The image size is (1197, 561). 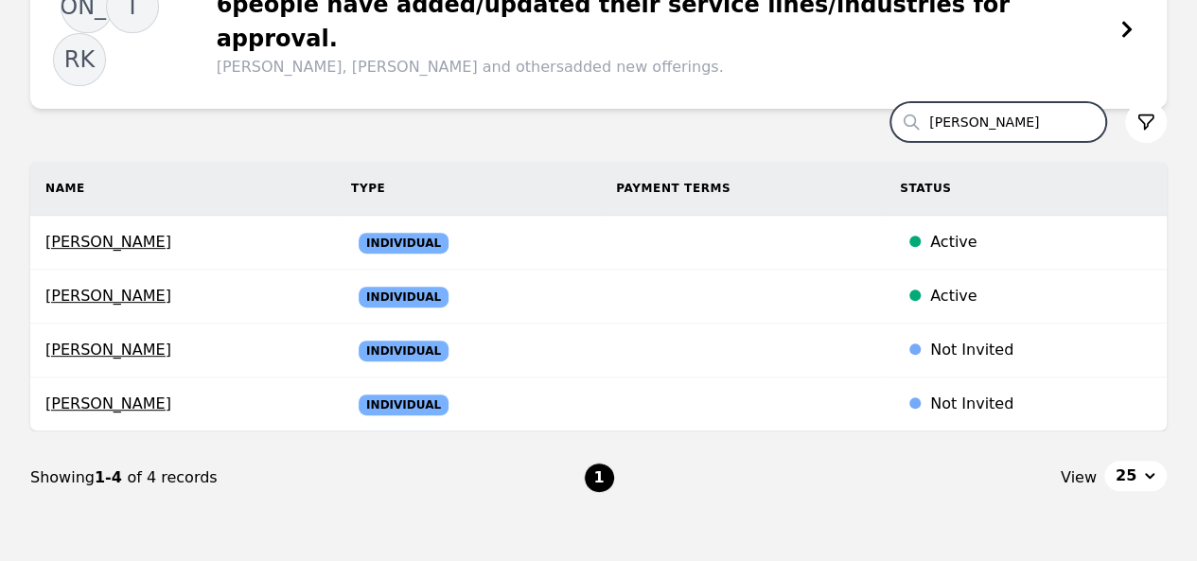 I want to click on nav: Page navigation, so click(x=598, y=478).